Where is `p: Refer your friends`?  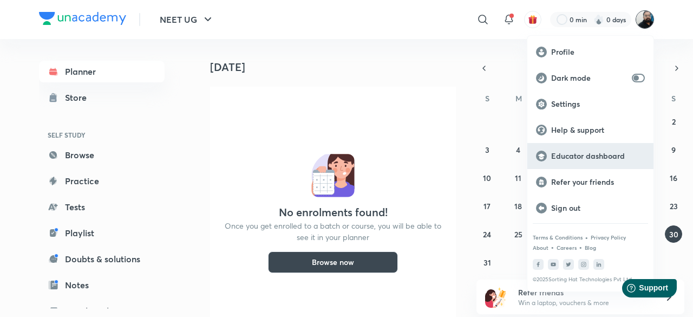
p: Refer your friends is located at coordinates (598, 182).